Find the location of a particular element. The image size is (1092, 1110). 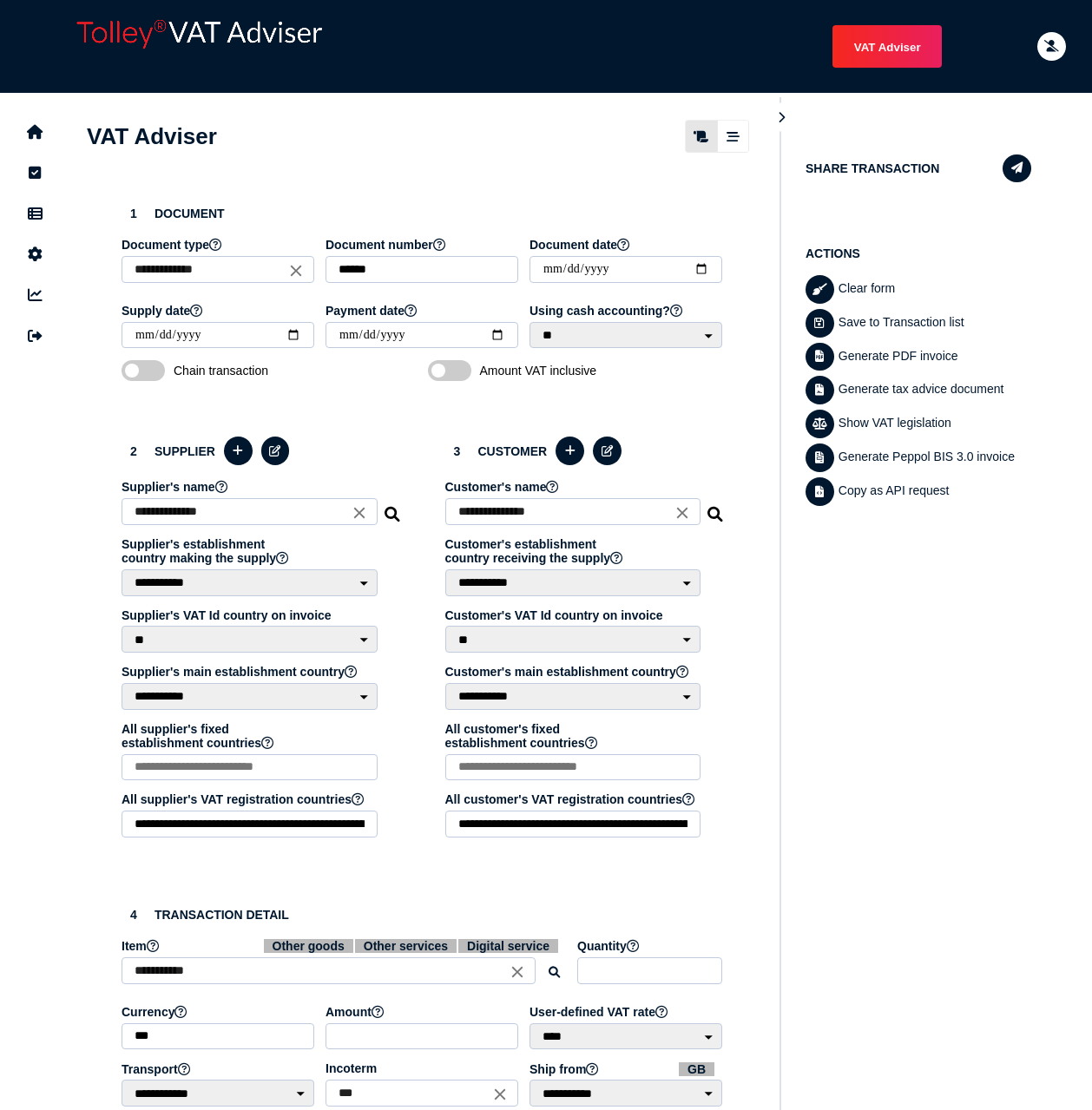

label: Item is located at coordinates (345, 945).